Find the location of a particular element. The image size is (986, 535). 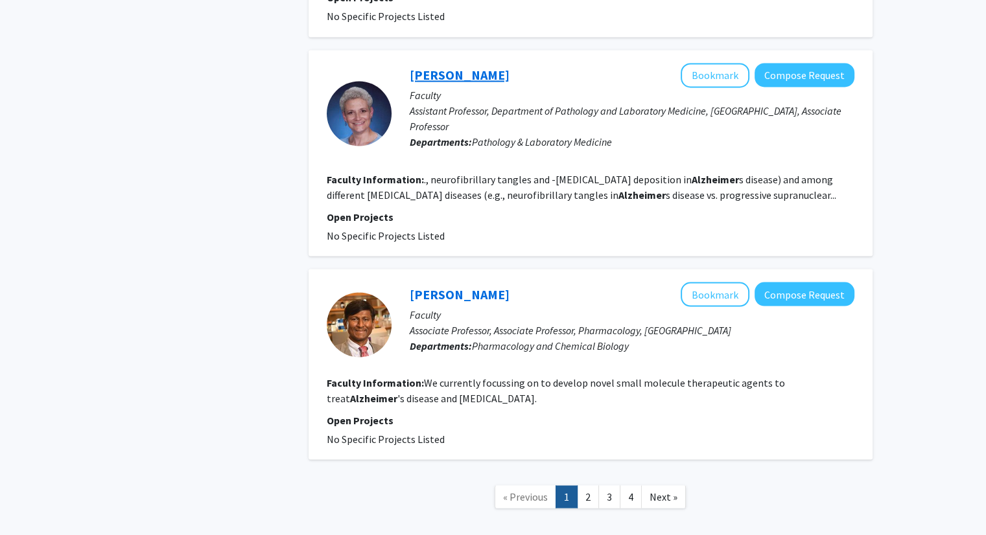

span: Pharmacology and Chemical Biology is located at coordinates (550, 345).